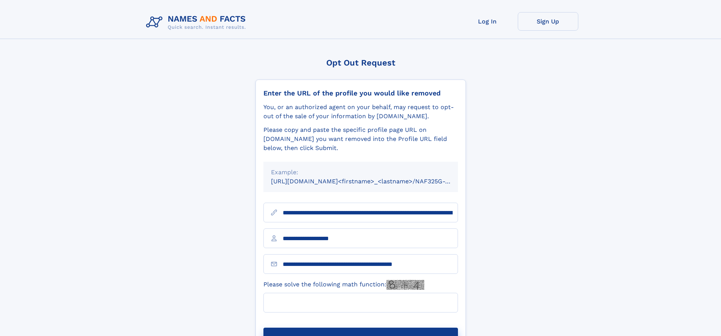 The image size is (721, 336). Describe the element at coordinates (361, 172) in the screenshot. I see `div: Example:` at that location.